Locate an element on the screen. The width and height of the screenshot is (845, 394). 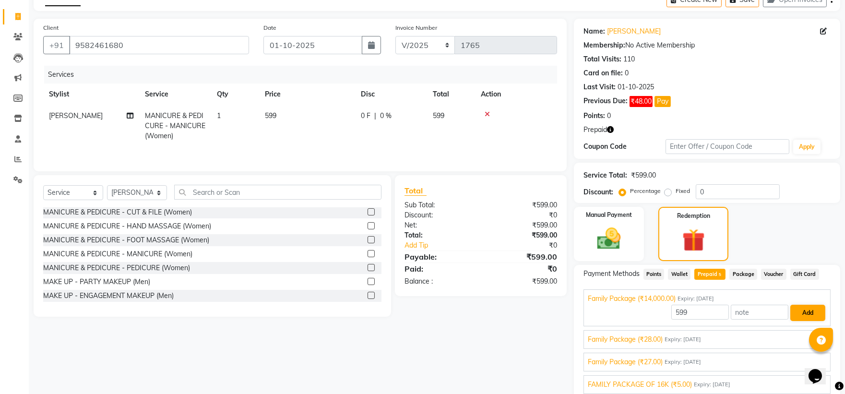
label: Manual Payment is located at coordinates (609, 215).